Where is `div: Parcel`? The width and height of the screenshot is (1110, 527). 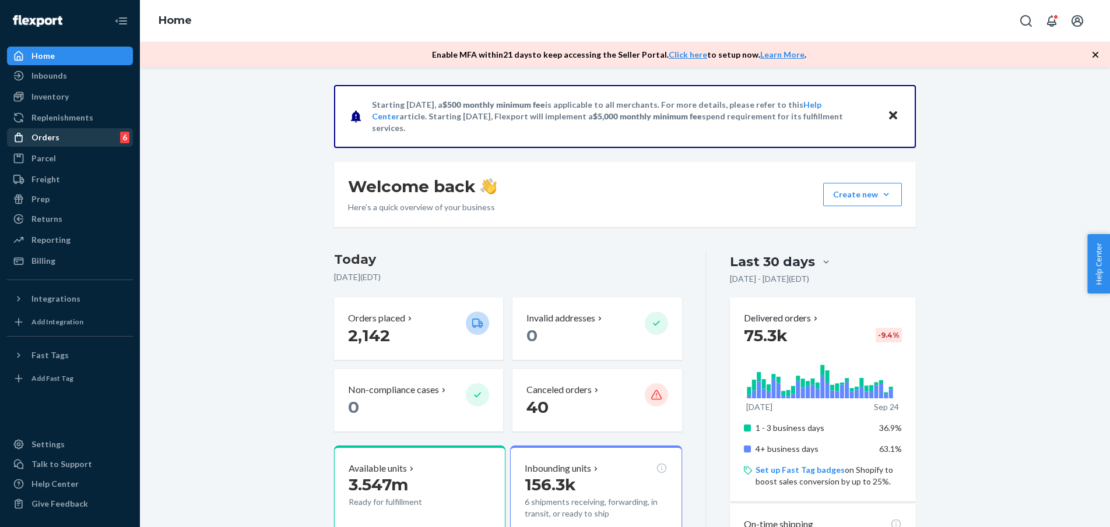
div: Parcel is located at coordinates (44, 159).